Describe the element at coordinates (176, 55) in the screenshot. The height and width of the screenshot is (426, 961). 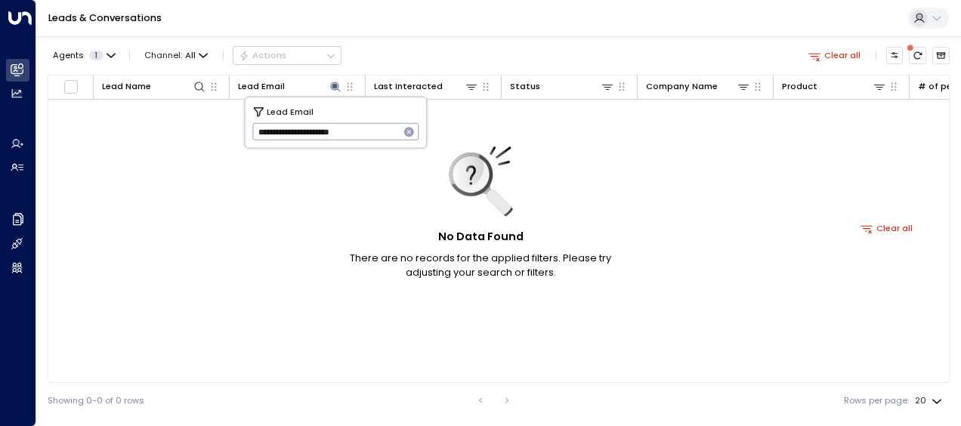
I see `button: Channel:All` at that location.